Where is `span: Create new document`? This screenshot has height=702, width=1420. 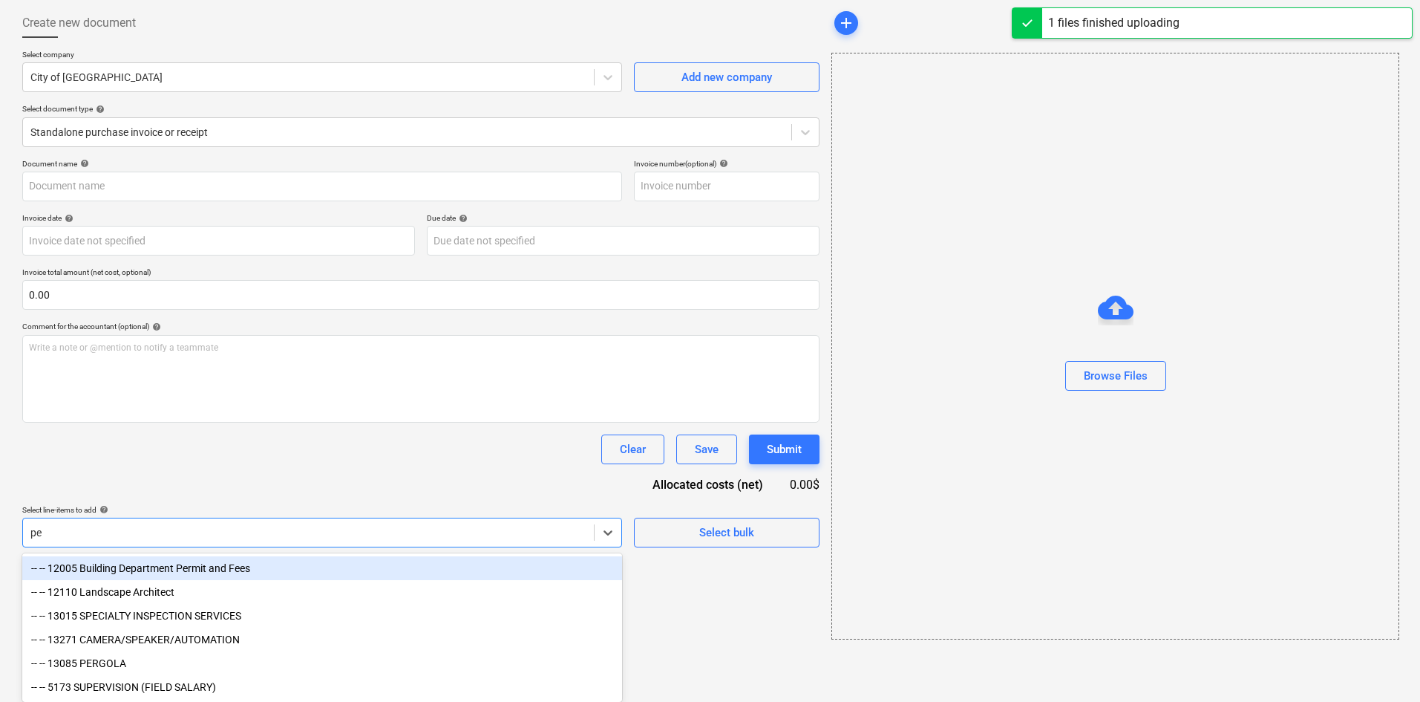
span: Create new document is located at coordinates (79, 23).